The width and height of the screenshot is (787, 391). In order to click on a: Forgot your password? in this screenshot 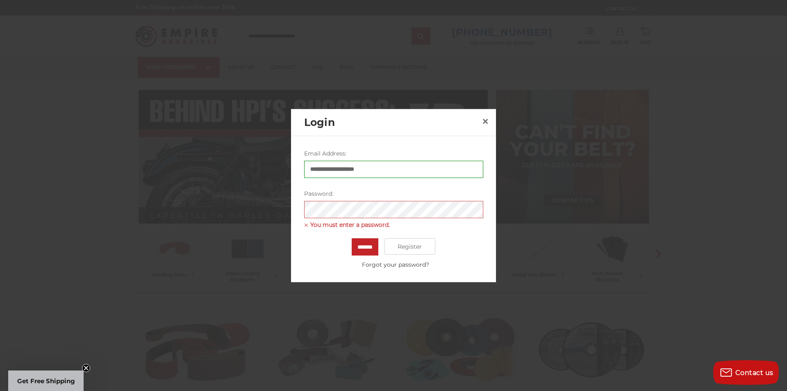, I will do `click(395, 264)`.